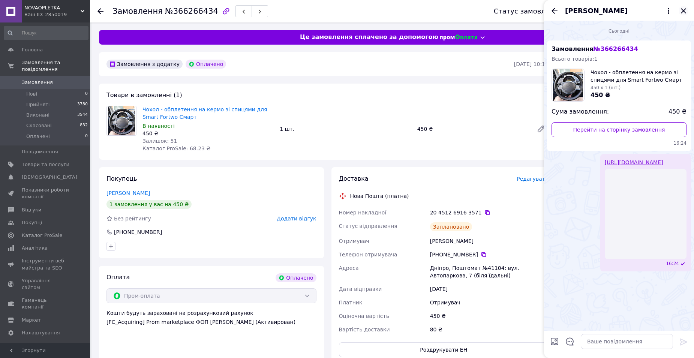 This screenshot has width=694, height=358. Describe the element at coordinates (56, 66) in the screenshot. I see `span: Замовлення та повідомлення` at that location.